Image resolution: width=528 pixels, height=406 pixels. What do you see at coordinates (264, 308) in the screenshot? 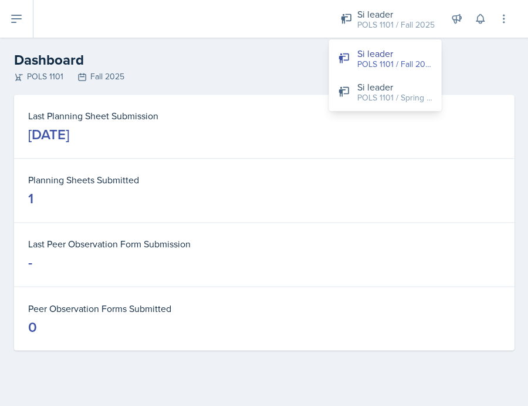
I see `dt: Peer Observation Forms Submitted` at bounding box center [264, 308].